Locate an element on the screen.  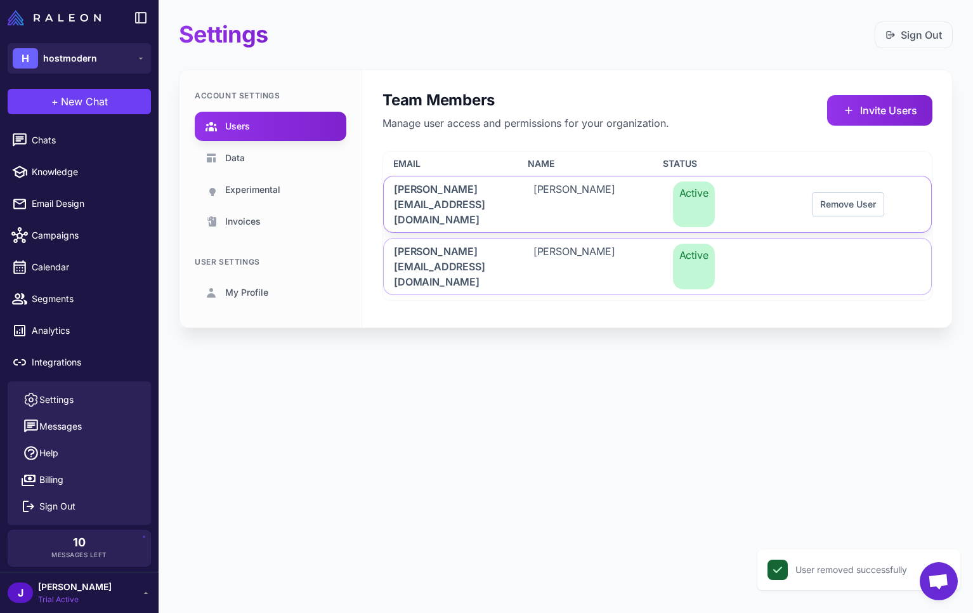
a: My Profile is located at coordinates (270, 292).